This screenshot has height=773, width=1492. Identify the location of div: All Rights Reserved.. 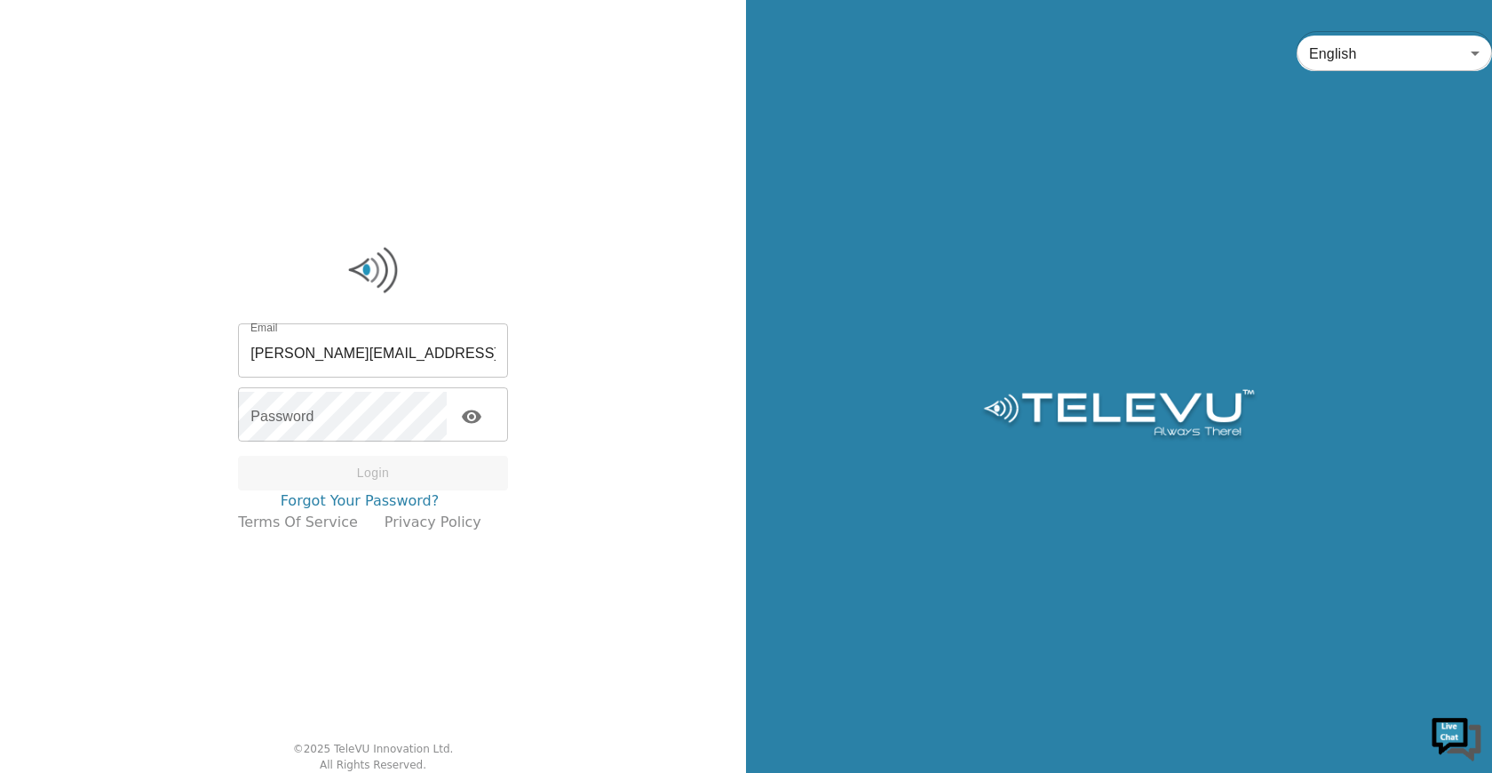
(373, 765).